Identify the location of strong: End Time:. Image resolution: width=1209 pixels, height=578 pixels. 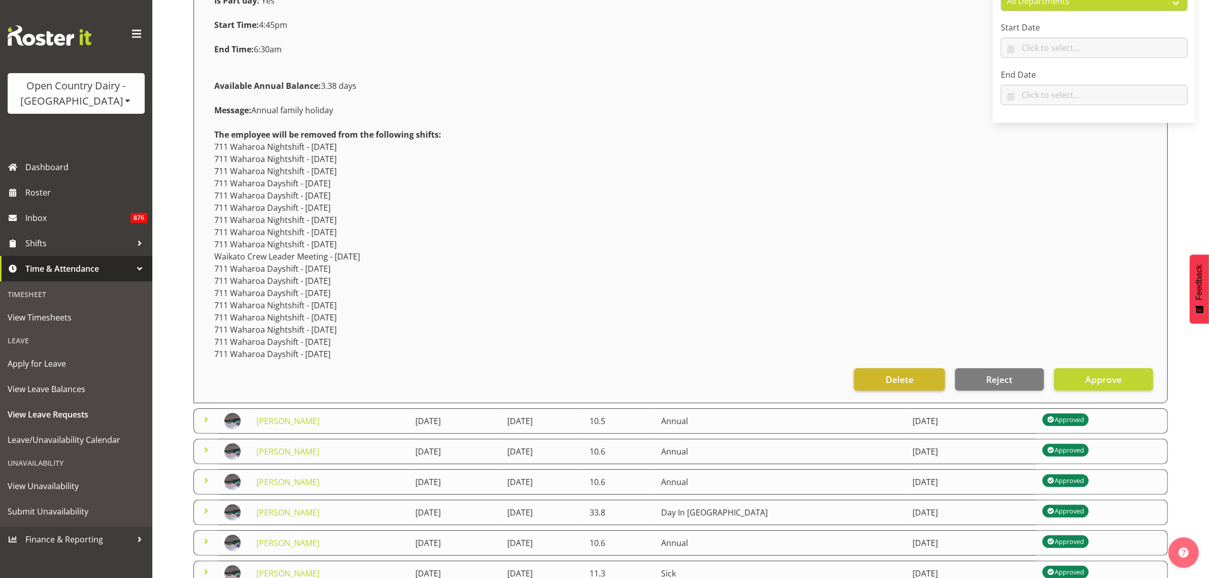
(234, 49).